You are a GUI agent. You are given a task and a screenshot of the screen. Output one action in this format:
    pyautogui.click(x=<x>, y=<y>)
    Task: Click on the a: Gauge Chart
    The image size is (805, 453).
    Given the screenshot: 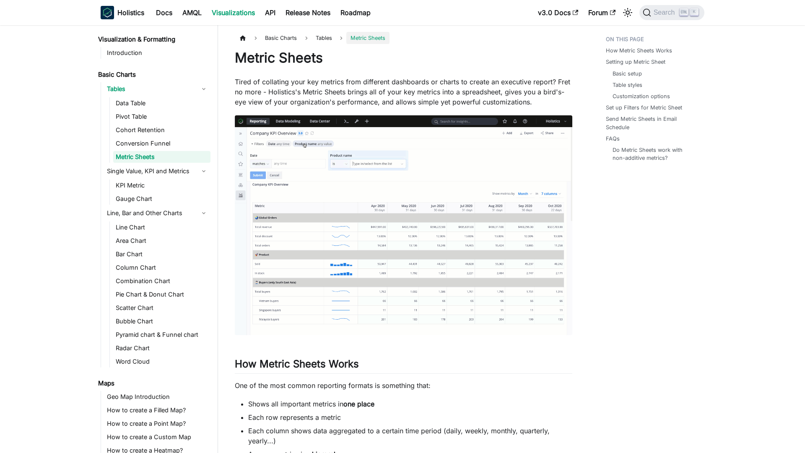 What is the action you would take?
    pyautogui.click(x=162, y=199)
    